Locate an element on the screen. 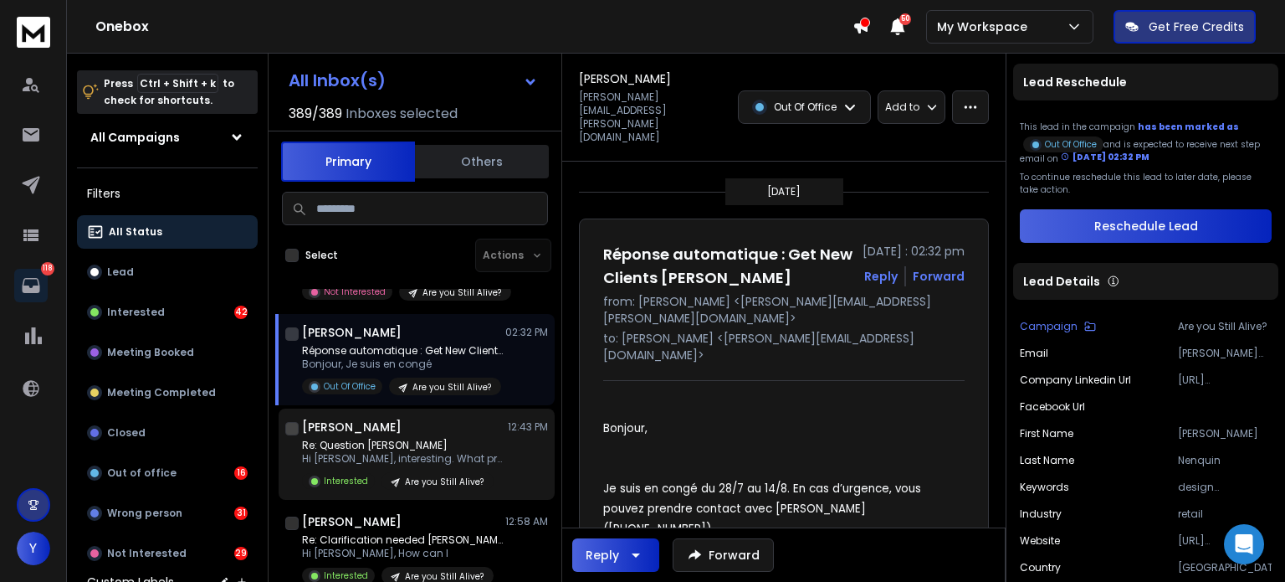  p: Réponse automatique : Get New Clients is located at coordinates (402, 351).